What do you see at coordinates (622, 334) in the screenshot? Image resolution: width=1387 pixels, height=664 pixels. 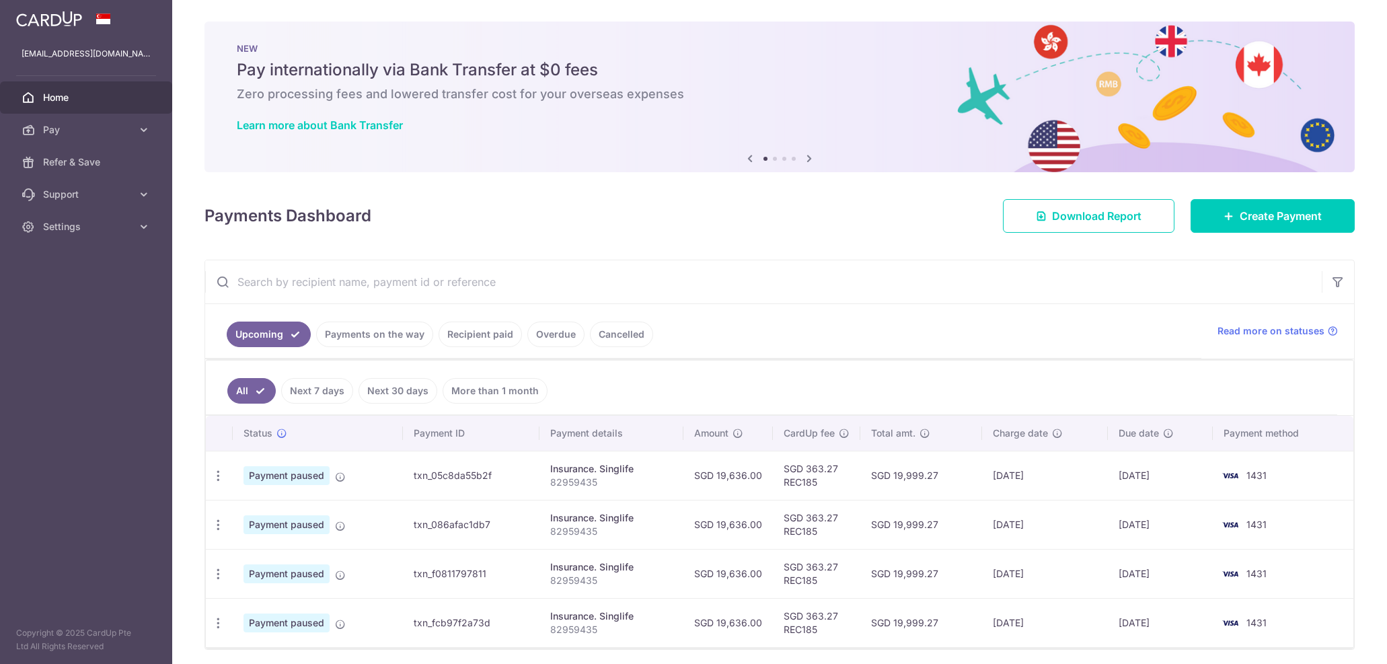 I see `a: Cancelled` at bounding box center [622, 334].